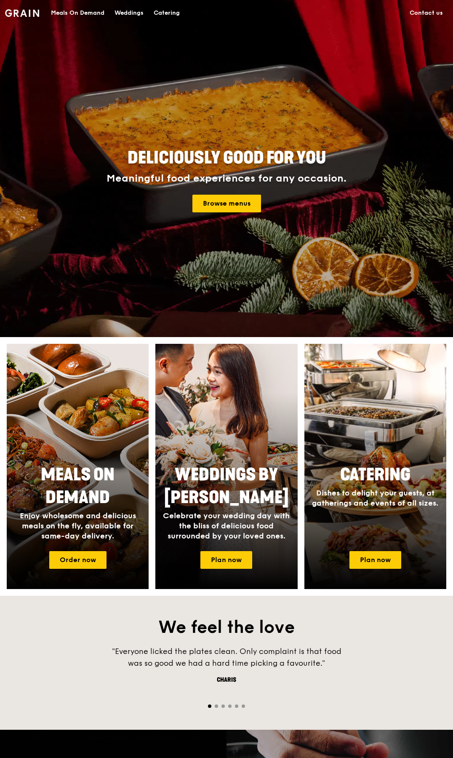 Image resolution: width=453 pixels, height=758 pixels. What do you see at coordinates (375, 475) in the screenshot?
I see `span: Catering` at bounding box center [375, 475].